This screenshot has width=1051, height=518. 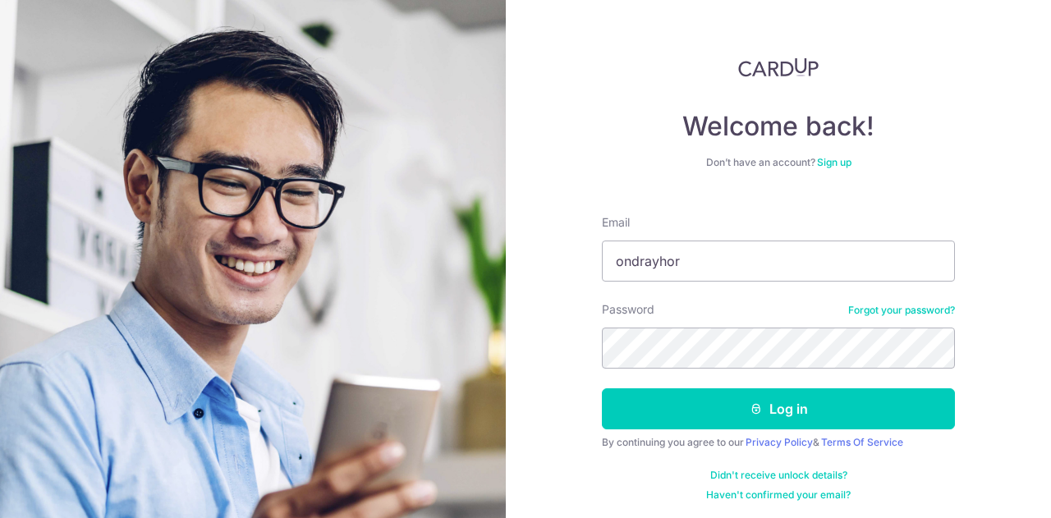 What do you see at coordinates (779, 127) in the screenshot?
I see `h4: Welcome back!` at bounding box center [779, 127].